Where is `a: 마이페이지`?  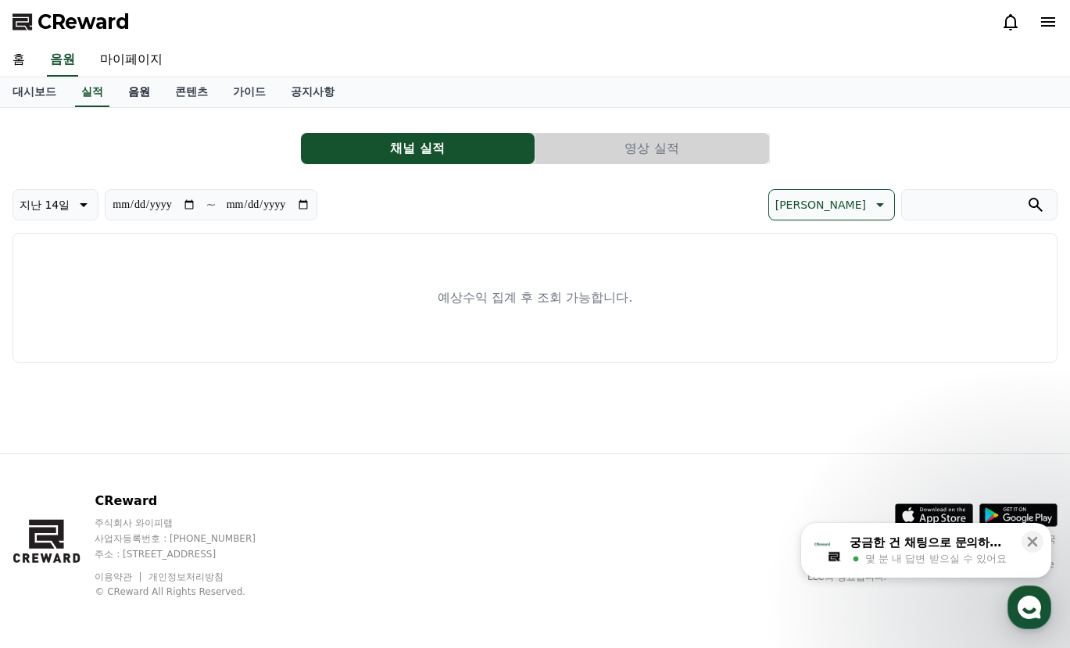
a: 마이페이지 is located at coordinates (131, 60).